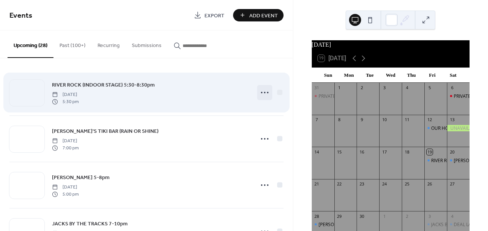 The width and height of the screenshot is (488, 231). Describe the element at coordinates (103, 85) in the screenshot. I see `span: RIVER ROCK (INDOOR STAGE) 5:30-8:30pm` at that location.